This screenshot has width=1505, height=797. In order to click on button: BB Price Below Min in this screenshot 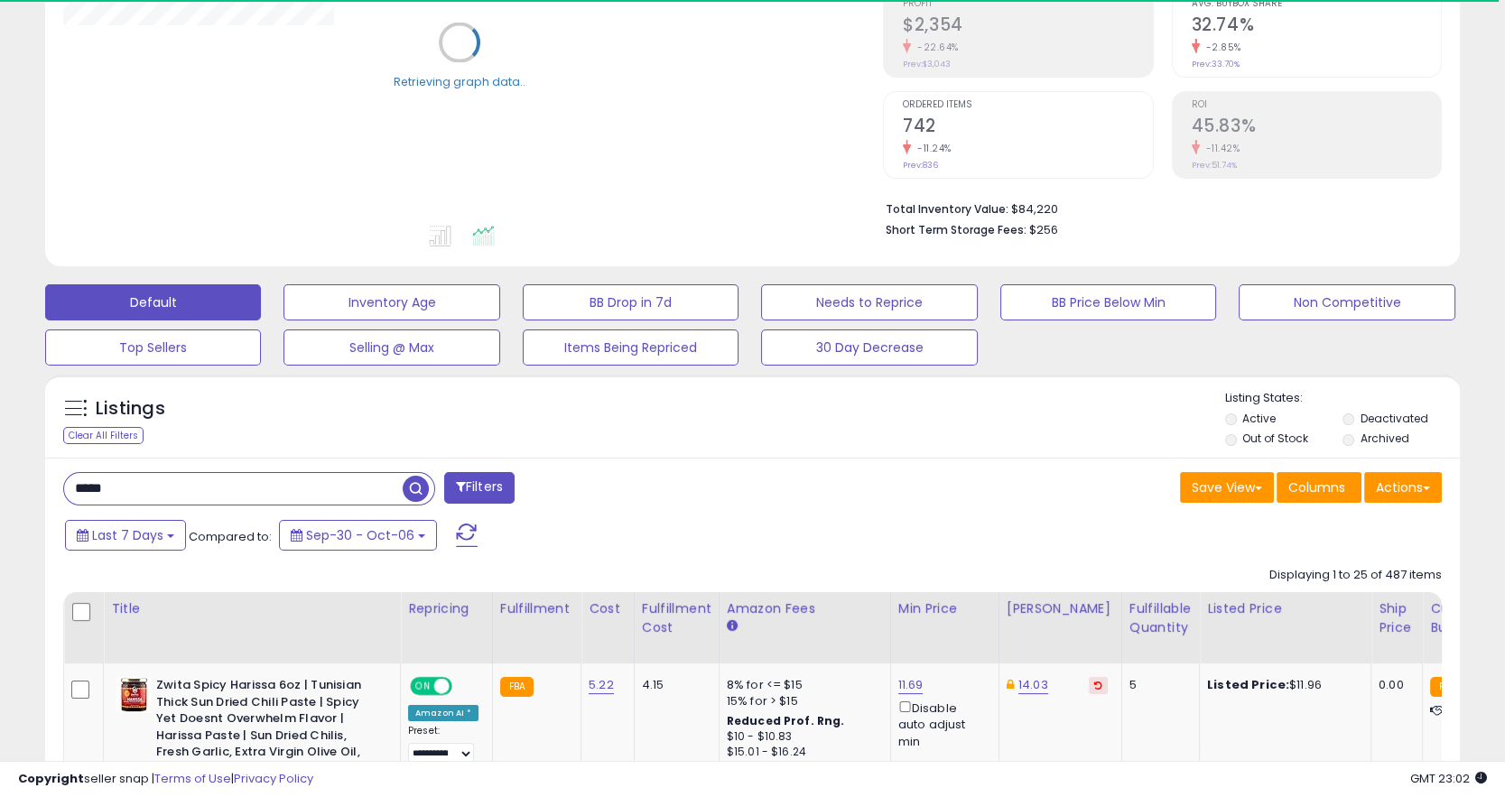, I will do `click(1108, 303)`.